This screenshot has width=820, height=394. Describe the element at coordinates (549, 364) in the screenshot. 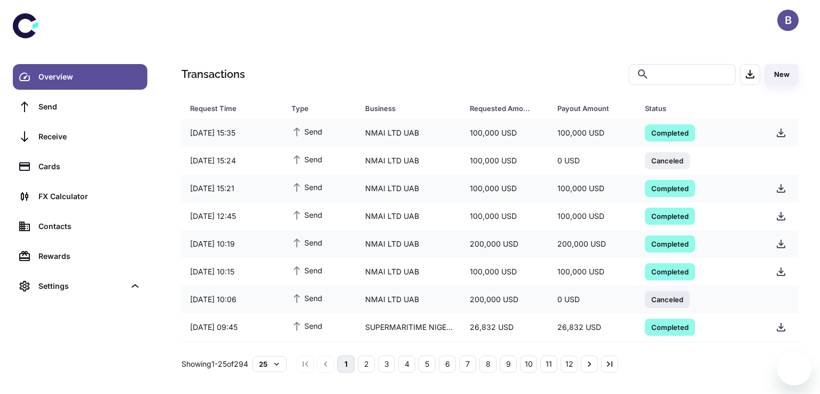

I see `button: Go to page 11` at that location.